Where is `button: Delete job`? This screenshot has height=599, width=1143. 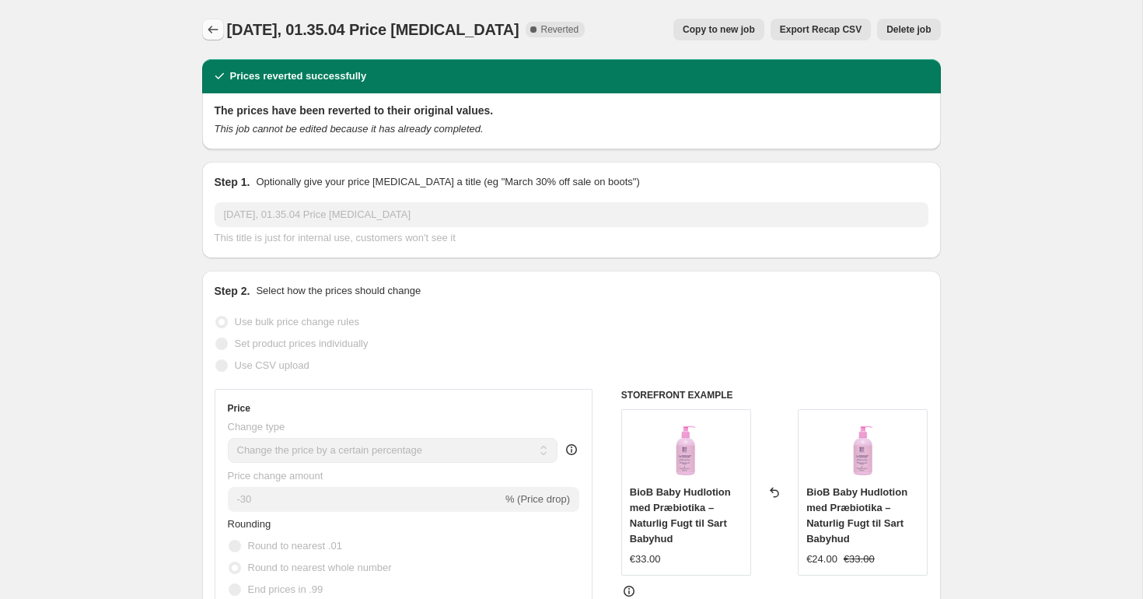
button: Delete job is located at coordinates (909, 30).